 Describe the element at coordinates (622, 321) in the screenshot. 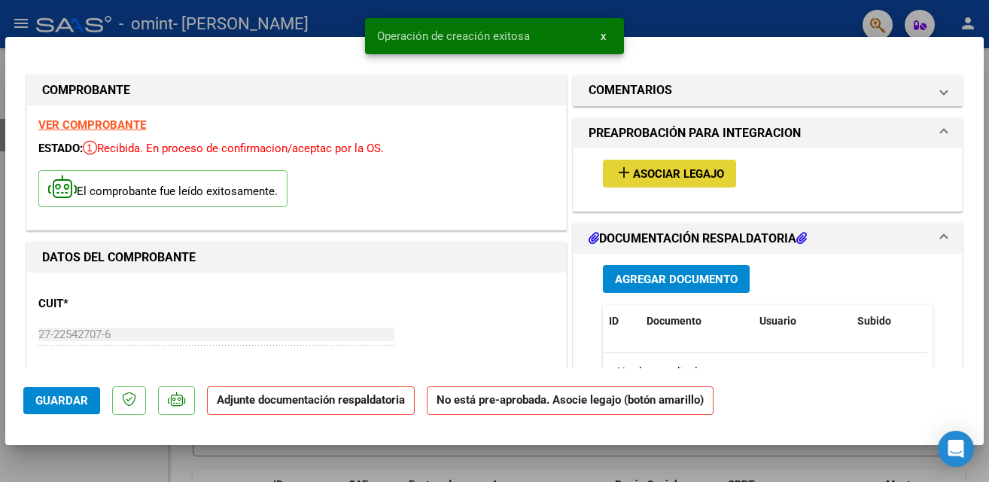

I see `datatable-header-cell: ID` at that location.